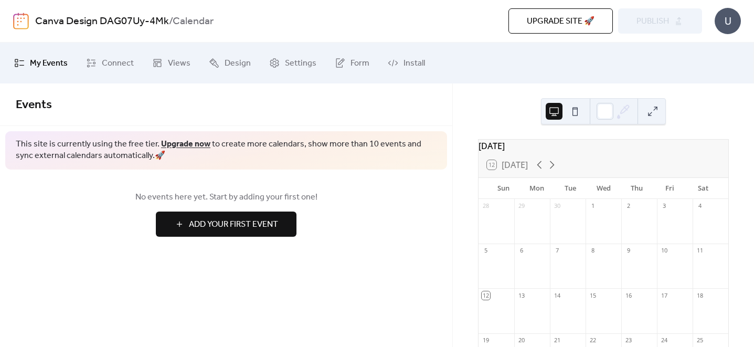  Describe the element at coordinates (636, 188) in the screenshot. I see `div: Thu` at that location.